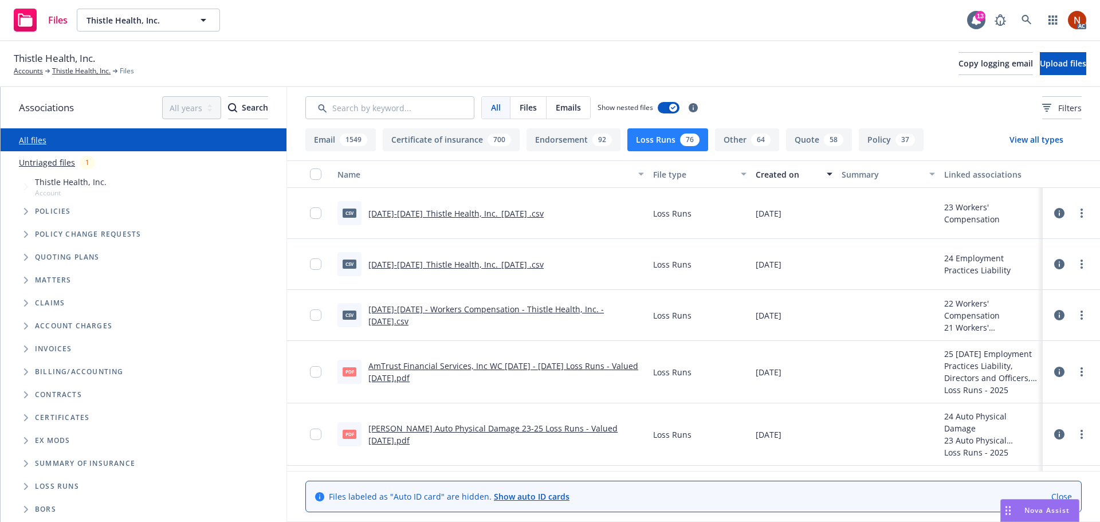 The height and width of the screenshot is (522, 1100). Describe the element at coordinates (70, 193) in the screenshot. I see `span: Account` at that location.